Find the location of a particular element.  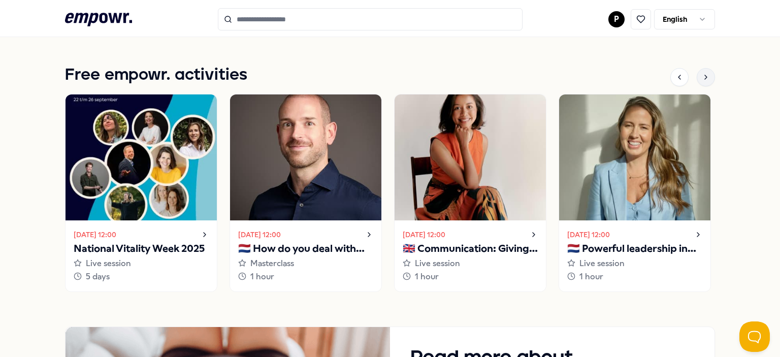

h1: Free empowr. activities is located at coordinates (156, 75).